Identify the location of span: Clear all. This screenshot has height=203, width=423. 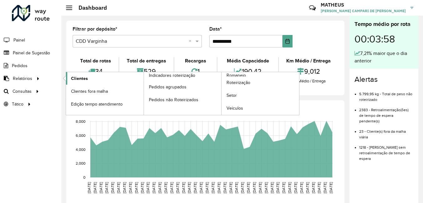
(191, 41).